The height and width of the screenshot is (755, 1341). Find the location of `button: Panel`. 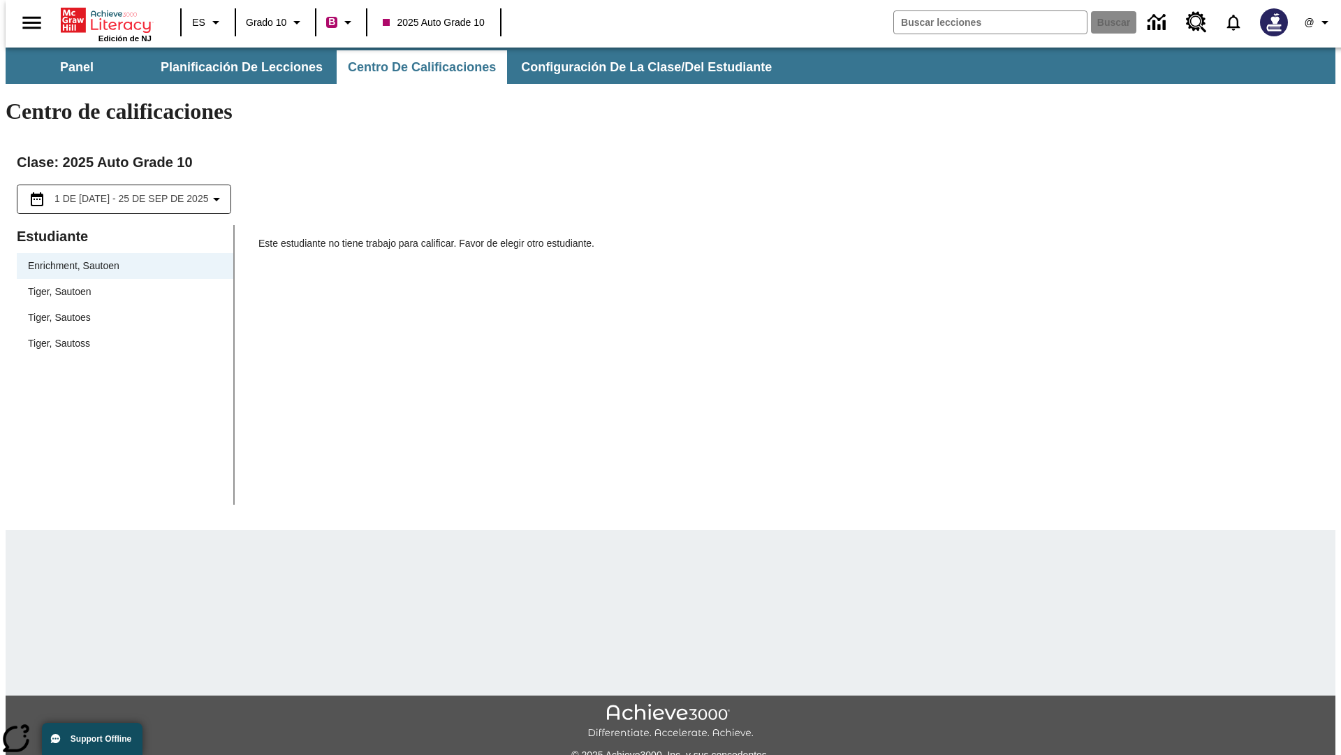

button: Panel is located at coordinates (77, 67).